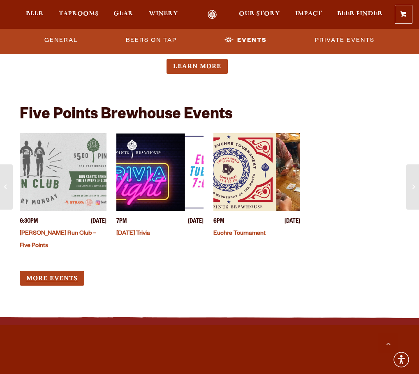 The height and width of the screenshot is (374, 419). What do you see at coordinates (61, 40) in the screenshot?
I see `a: General` at bounding box center [61, 40].